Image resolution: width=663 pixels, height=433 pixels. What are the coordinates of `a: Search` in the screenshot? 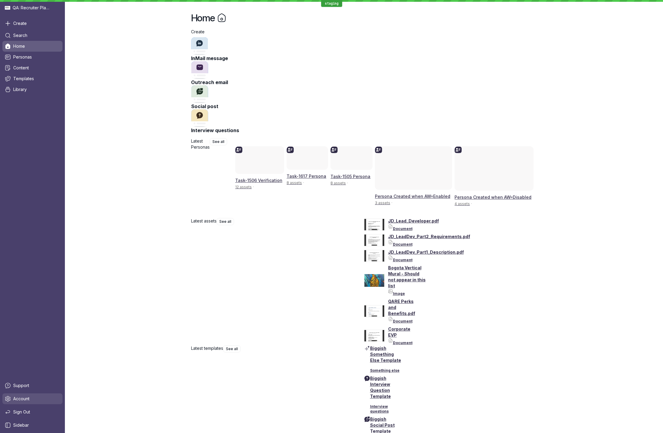 It's located at (32, 35).